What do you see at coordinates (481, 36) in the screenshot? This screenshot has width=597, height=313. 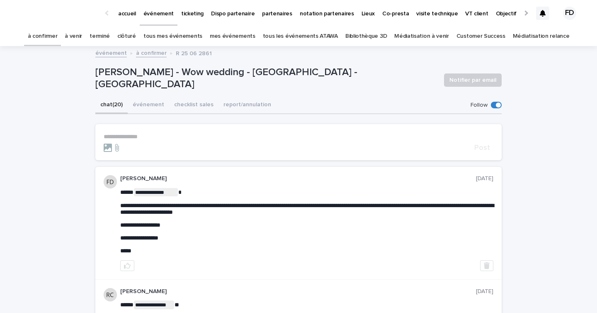 I see `a: Customer Success` at bounding box center [481, 36].